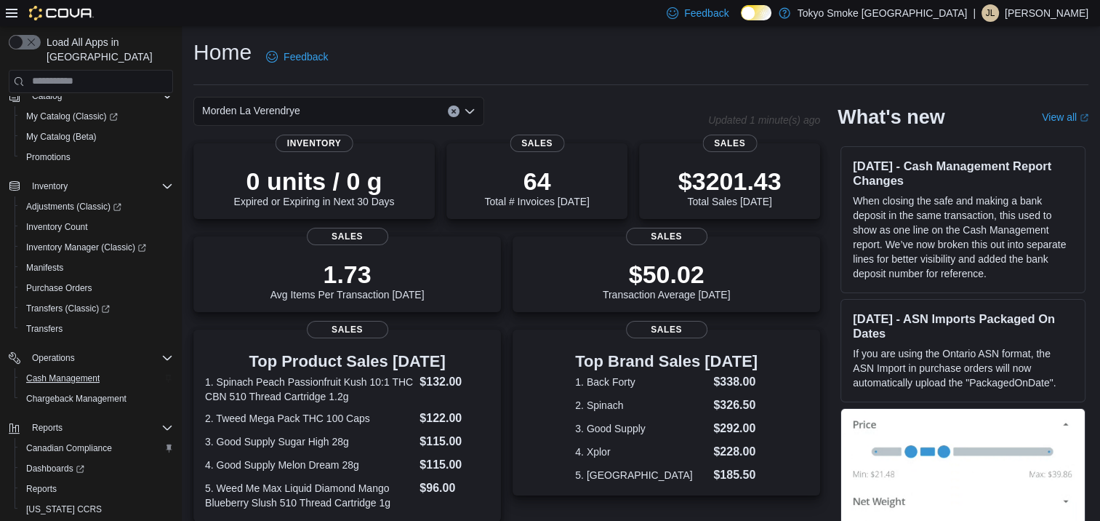 The width and height of the screenshot is (1100, 521). Describe the element at coordinates (41, 489) in the screenshot. I see `a: Reports` at that location.